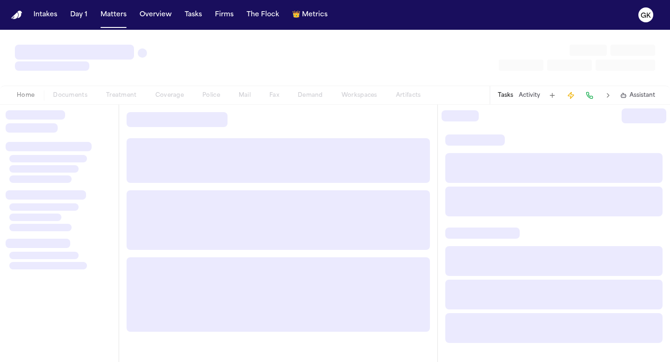 This screenshot has width=670, height=362. What do you see at coordinates (315, 15) in the screenshot?
I see `span: Metrics` at bounding box center [315, 15].